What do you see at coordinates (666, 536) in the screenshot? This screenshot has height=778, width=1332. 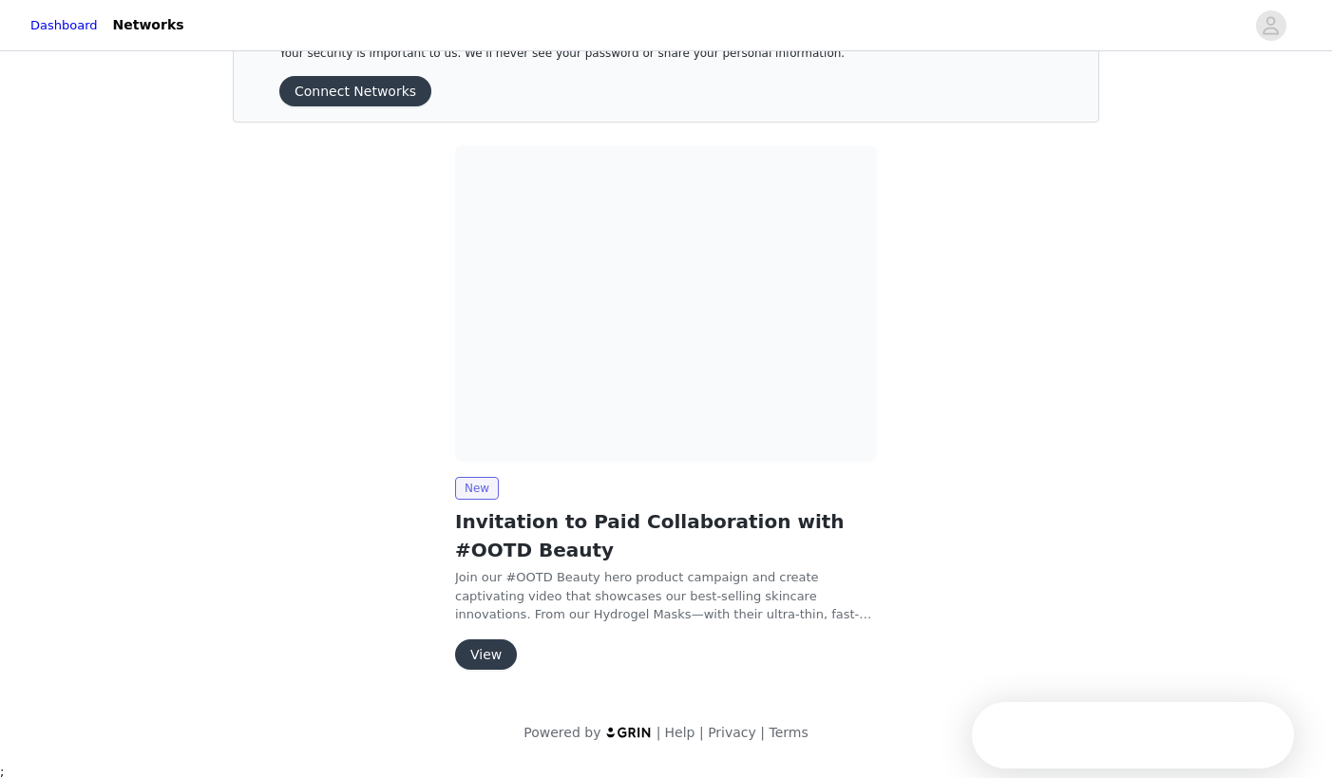 I see `h2: Invitation to Paid Collaboration with #OOTD Beauty` at bounding box center [666, 536].